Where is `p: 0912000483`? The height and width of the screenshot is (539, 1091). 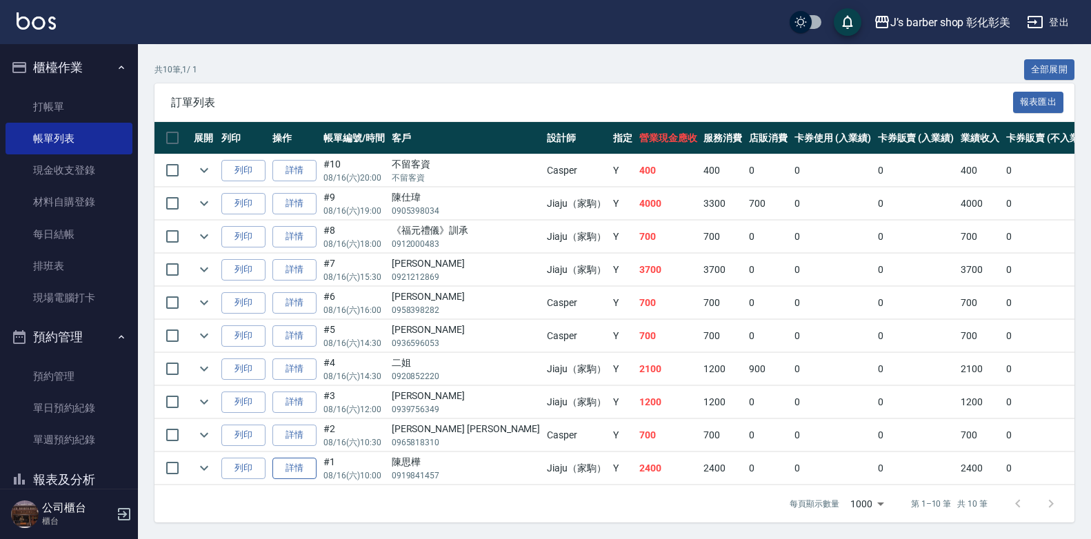
p: 0912000483 is located at coordinates (466, 244).